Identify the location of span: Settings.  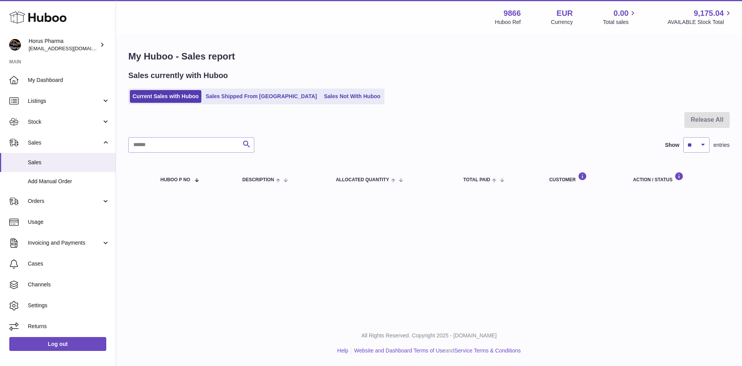
(69, 305).